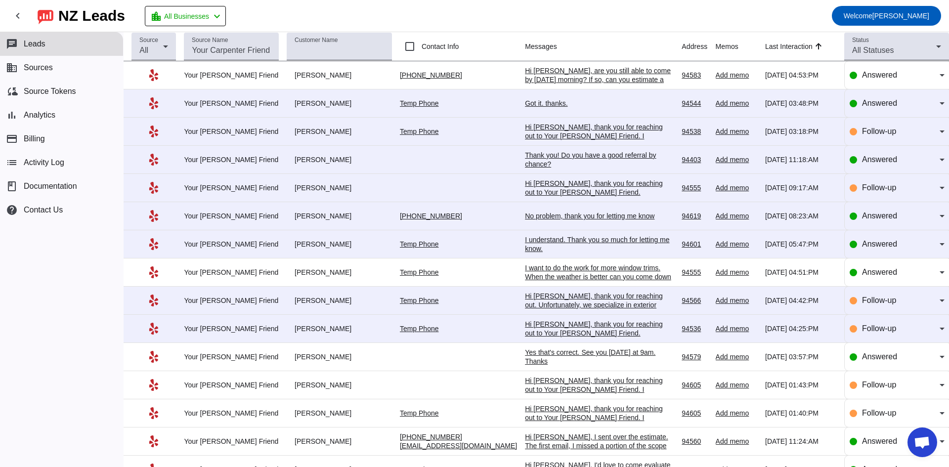 Image resolution: width=949 pixels, height=467 pixels. What do you see at coordinates (694, 357) in the screenshot?
I see `div: 94579` at bounding box center [694, 357].